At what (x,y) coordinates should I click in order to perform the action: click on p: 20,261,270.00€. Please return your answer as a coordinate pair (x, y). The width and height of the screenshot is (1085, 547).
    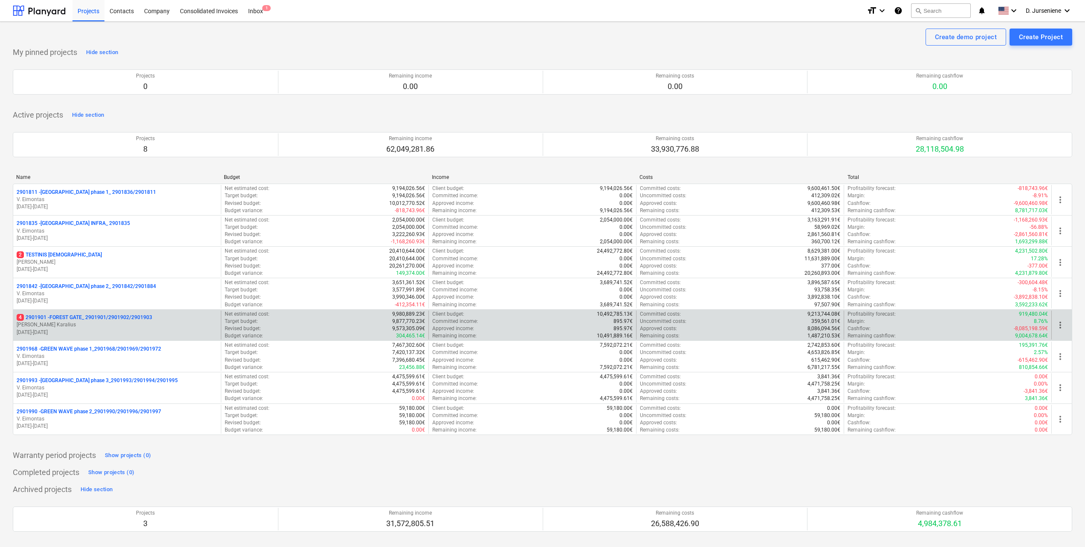
    Looking at the image, I should click on (407, 266).